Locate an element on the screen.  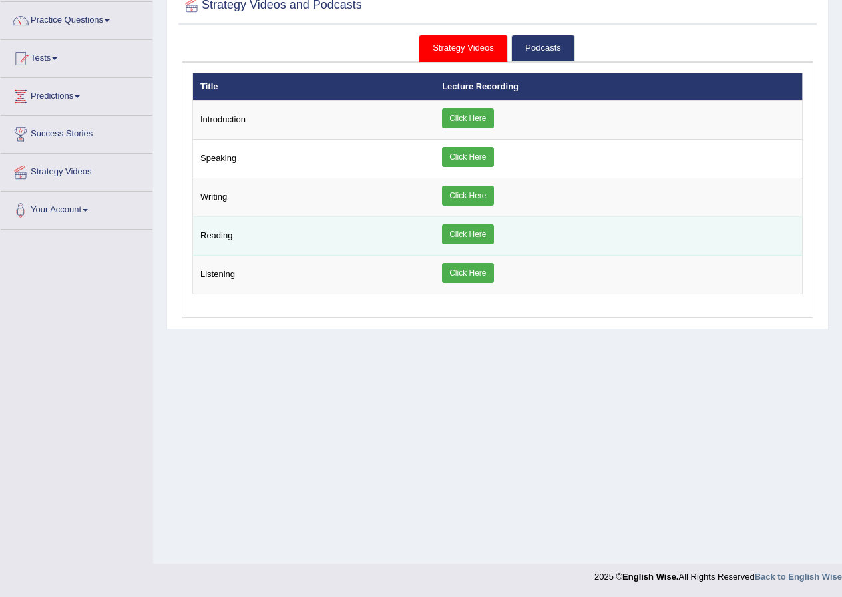
td: Speaking is located at coordinates (314, 159).